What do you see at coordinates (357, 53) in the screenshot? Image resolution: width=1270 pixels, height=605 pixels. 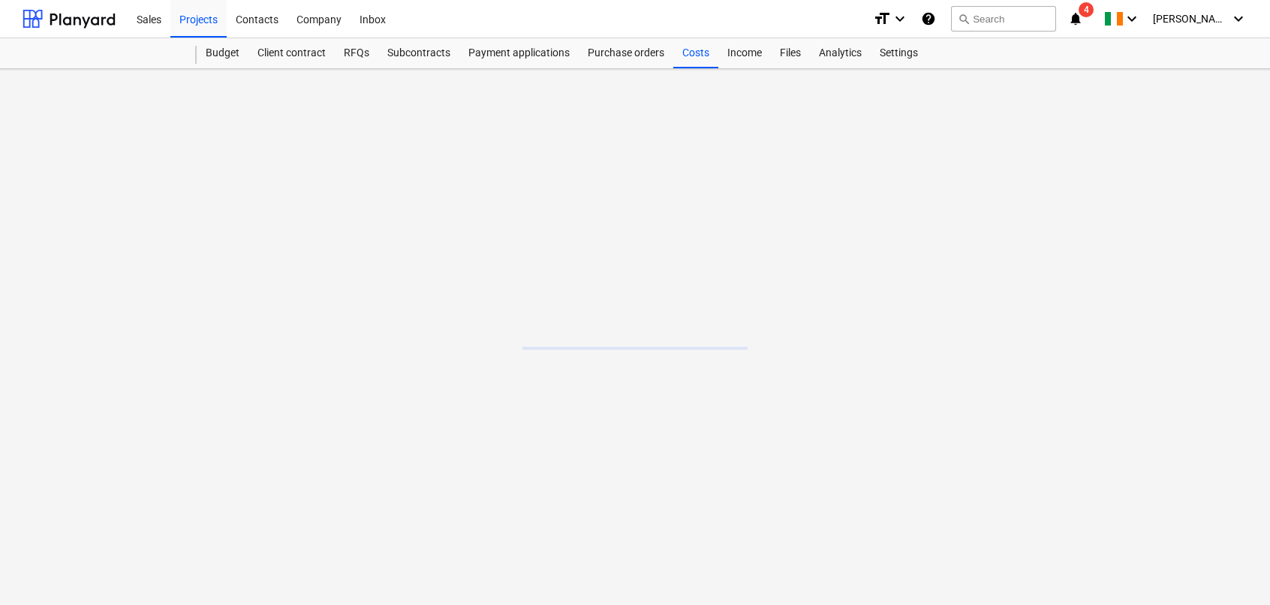 I see `div: RFQs` at bounding box center [357, 53].